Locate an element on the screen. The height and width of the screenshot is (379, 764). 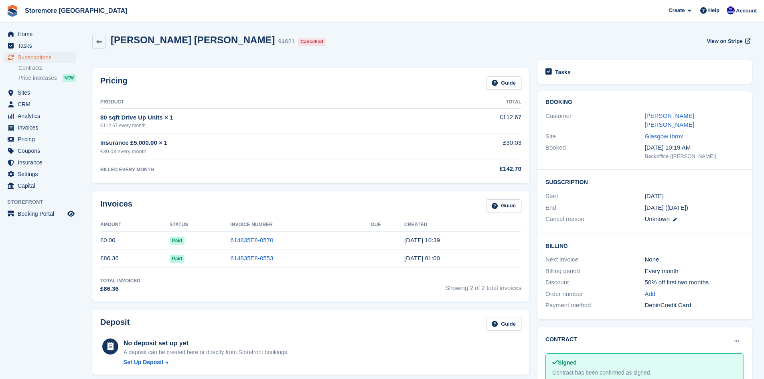
div: Cancel reason is located at coordinates (595, 219).